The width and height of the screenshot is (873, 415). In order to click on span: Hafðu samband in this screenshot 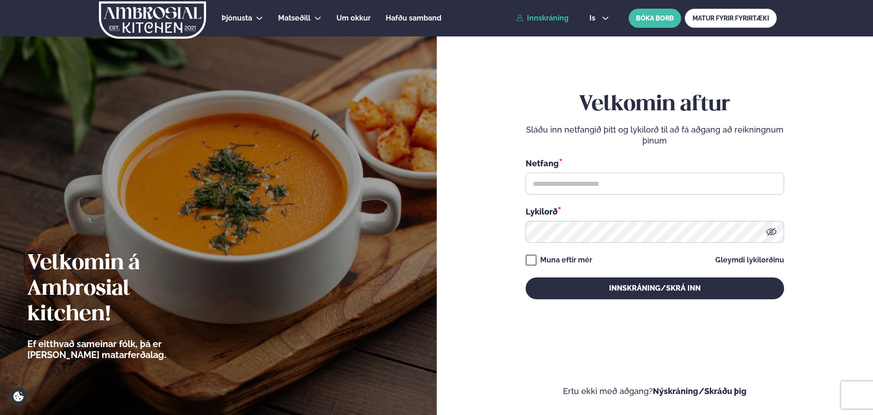, I will do `click(413, 18)`.